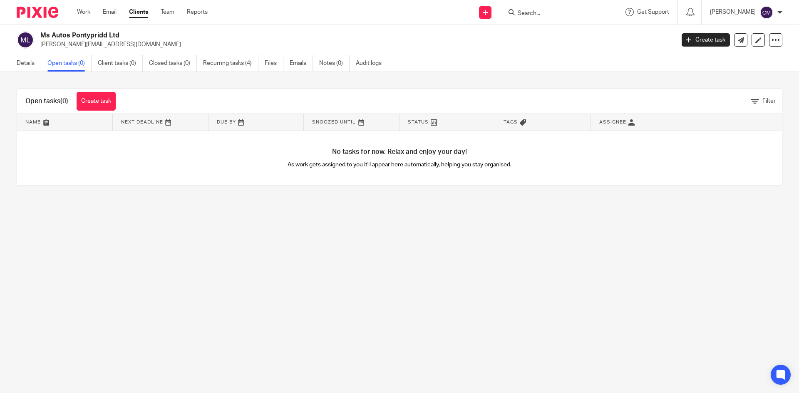 The height and width of the screenshot is (393, 799). I want to click on a: Open tasks (0), so click(69, 63).